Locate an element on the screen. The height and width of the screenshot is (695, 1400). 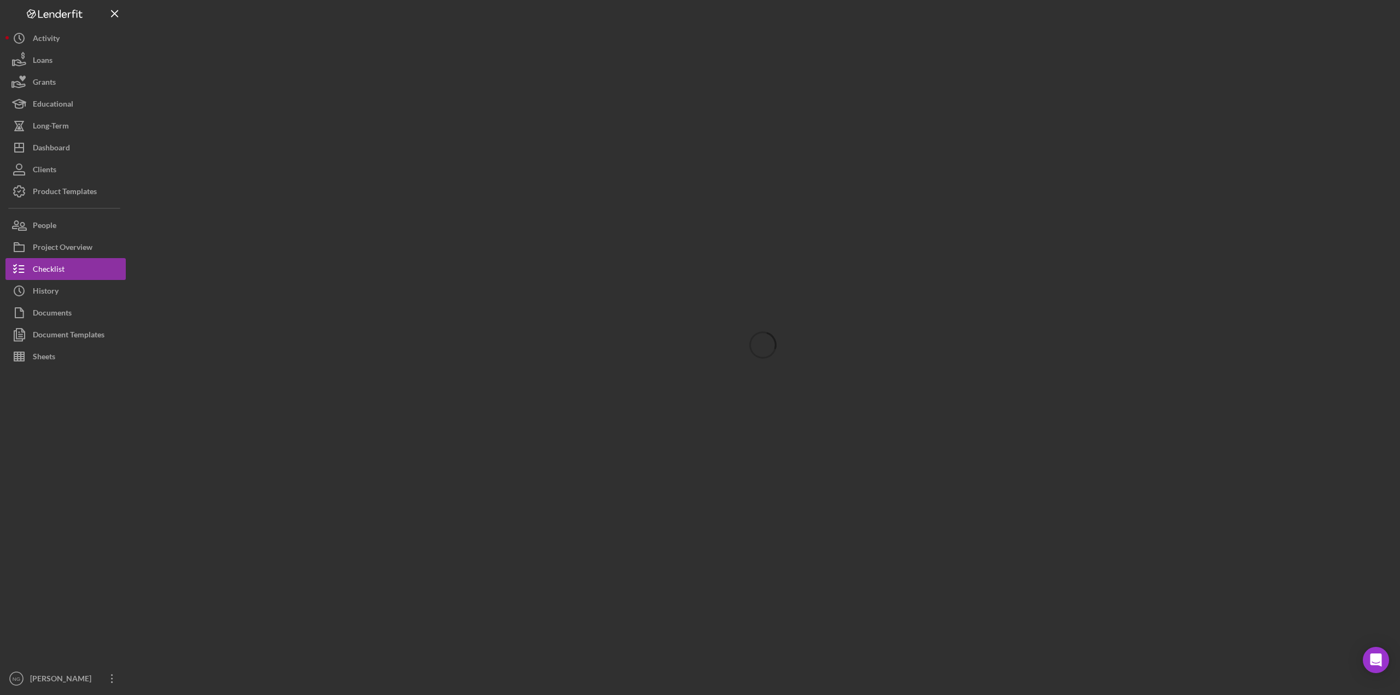
button: Sheets is located at coordinates (66, 357).